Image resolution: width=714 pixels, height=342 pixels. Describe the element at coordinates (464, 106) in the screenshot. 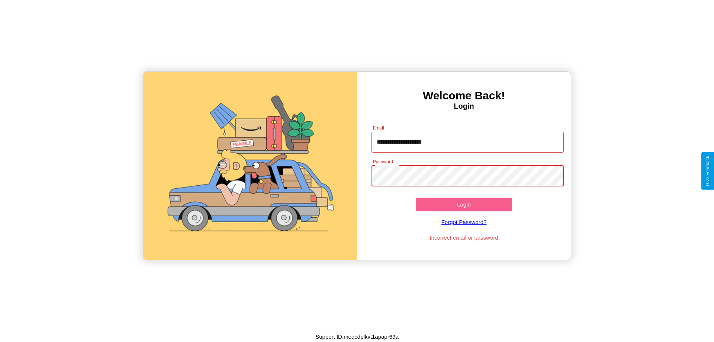

I see `h4: Login` at that location.